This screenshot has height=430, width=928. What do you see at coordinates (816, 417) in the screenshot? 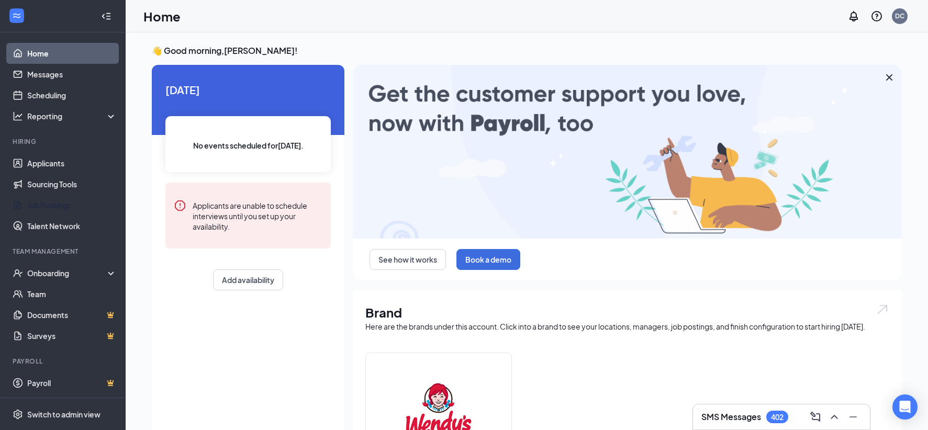
I see `button: ComposeMessage` at bounding box center [816, 417].